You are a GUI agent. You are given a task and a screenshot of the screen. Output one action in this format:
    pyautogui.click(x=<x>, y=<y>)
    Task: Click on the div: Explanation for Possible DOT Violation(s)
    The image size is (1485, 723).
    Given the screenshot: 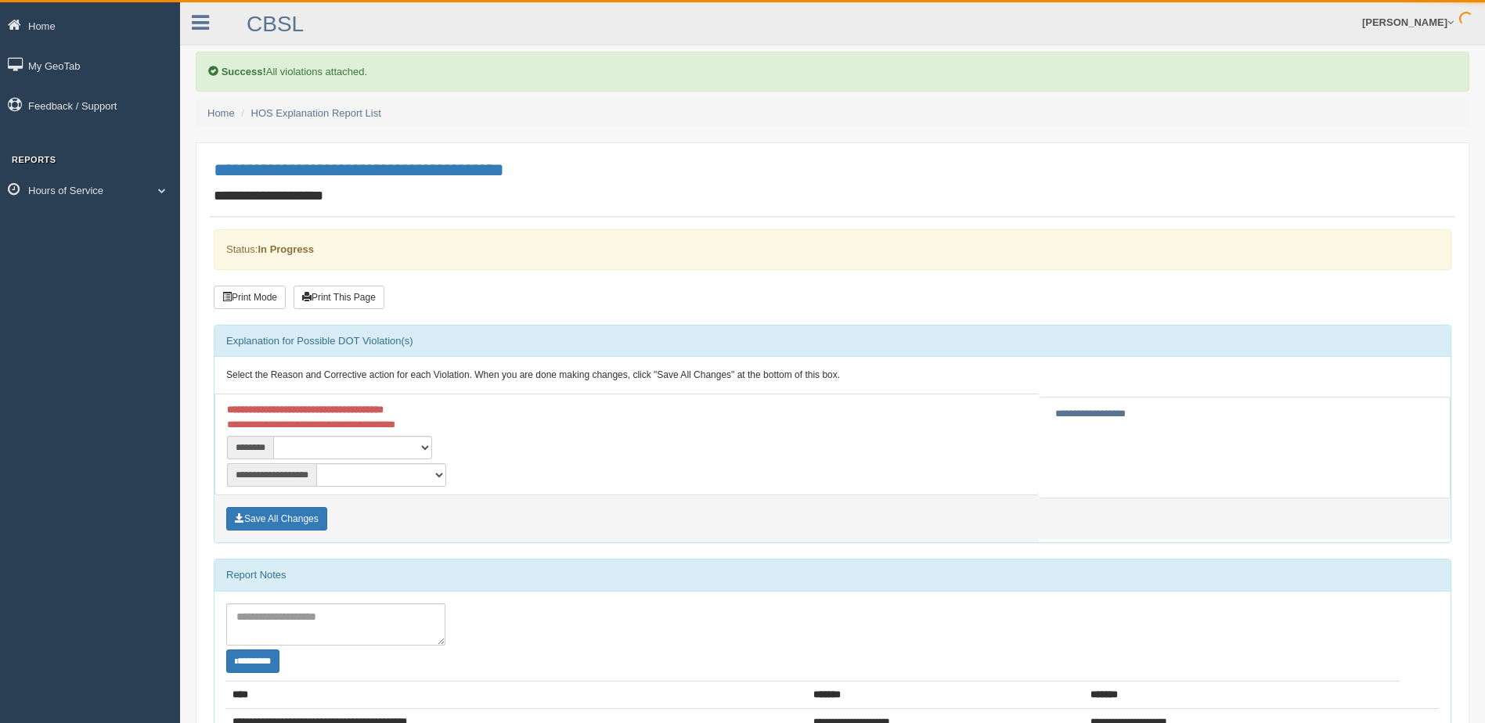 What is the action you would take?
    pyautogui.click(x=832, y=341)
    